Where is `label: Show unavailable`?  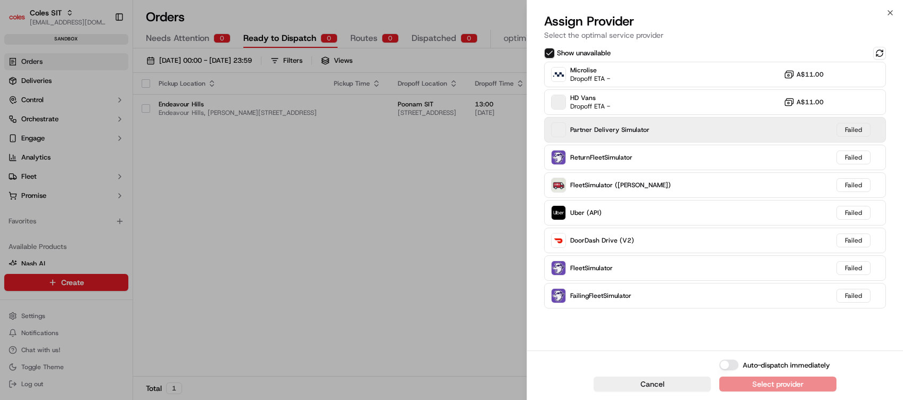 label: Show unavailable is located at coordinates (584, 53).